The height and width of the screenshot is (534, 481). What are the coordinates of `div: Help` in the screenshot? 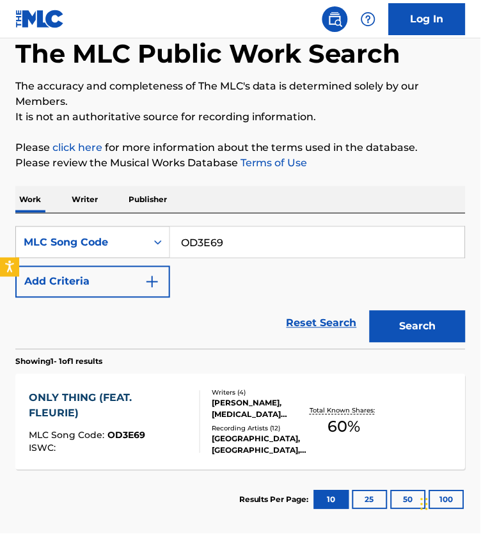 It's located at (369, 19).